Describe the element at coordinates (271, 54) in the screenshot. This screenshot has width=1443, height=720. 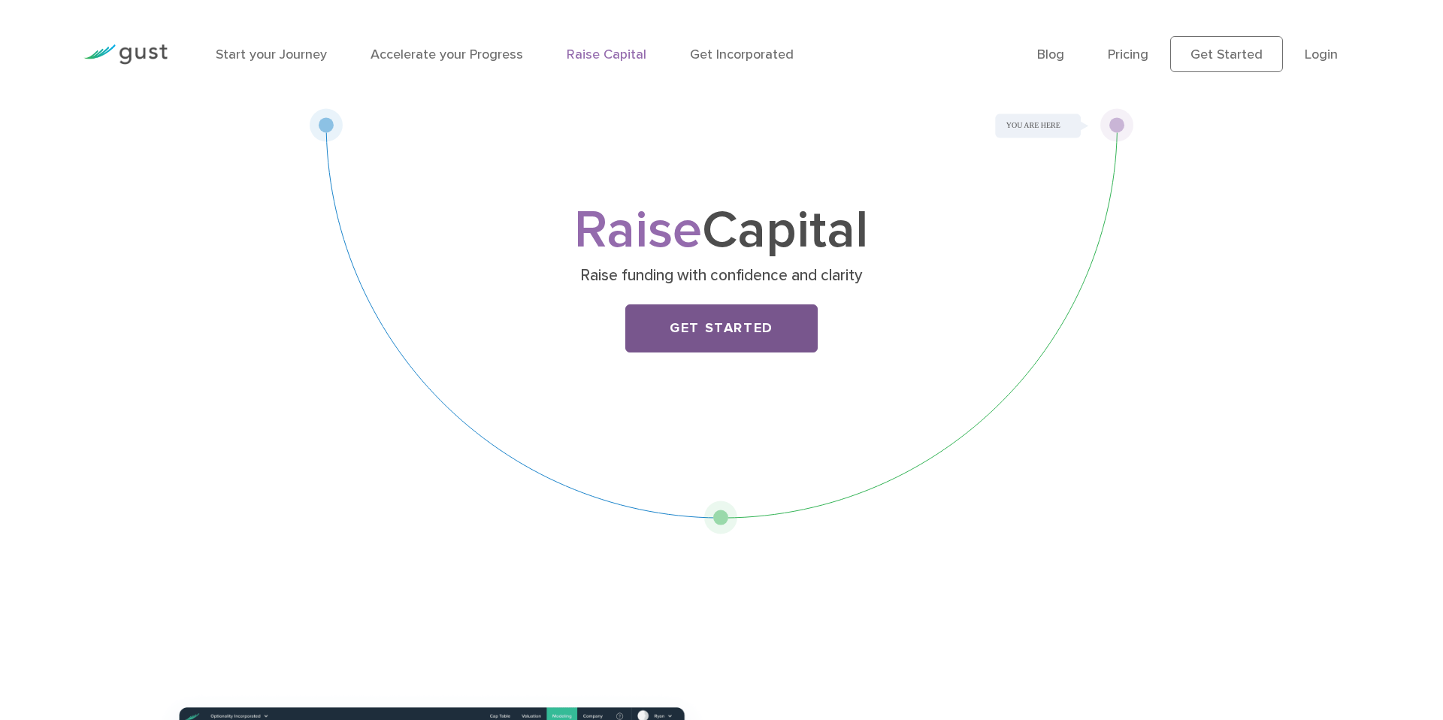
I see `a: Start your Journey` at that location.